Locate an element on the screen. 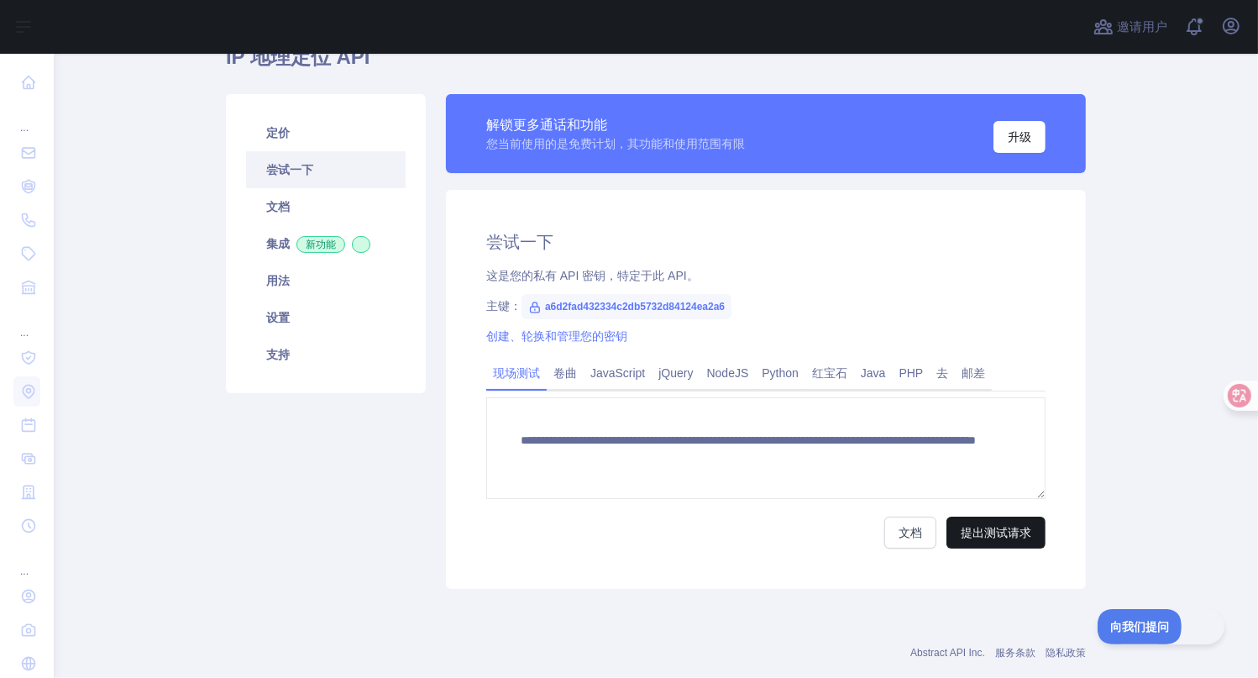 This screenshot has width=1258, height=678. font: Python is located at coordinates (780, 373).